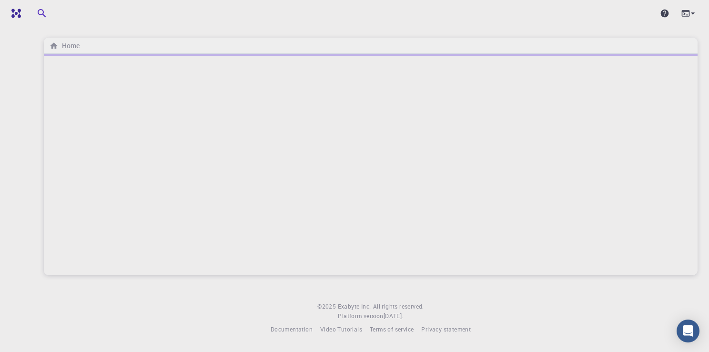 The height and width of the screenshot is (352, 709). I want to click on a: Exabyte Inc., so click(355, 306).